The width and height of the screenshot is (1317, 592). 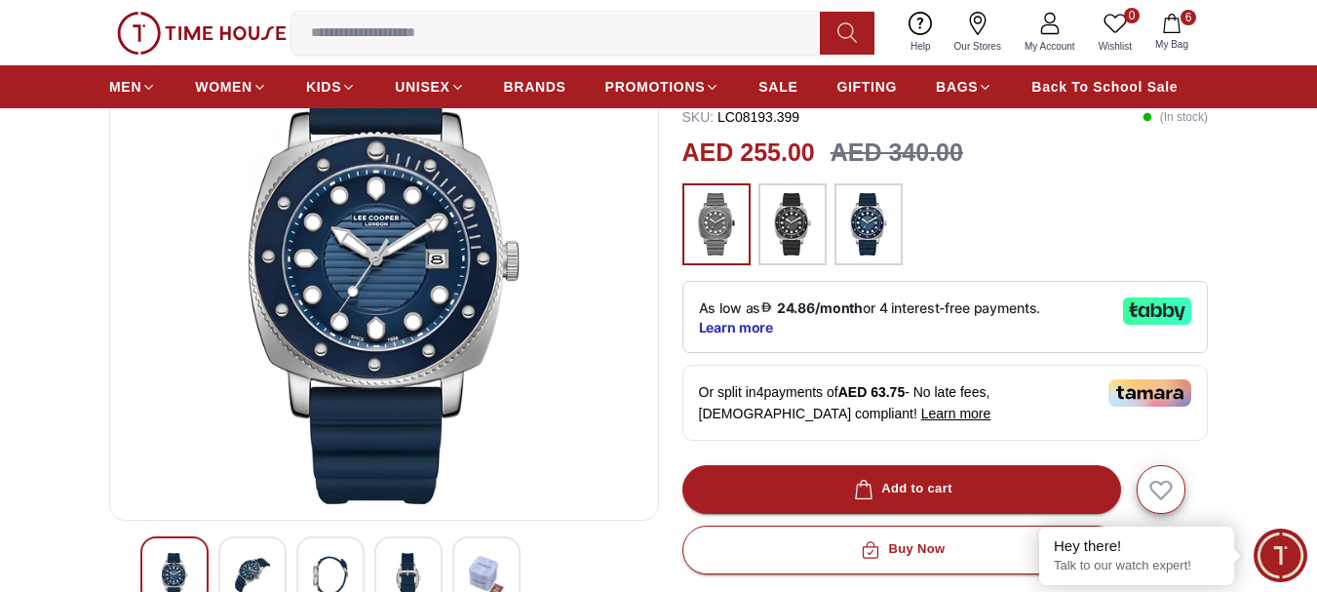 I want to click on span: UNISEX, so click(x=422, y=87).